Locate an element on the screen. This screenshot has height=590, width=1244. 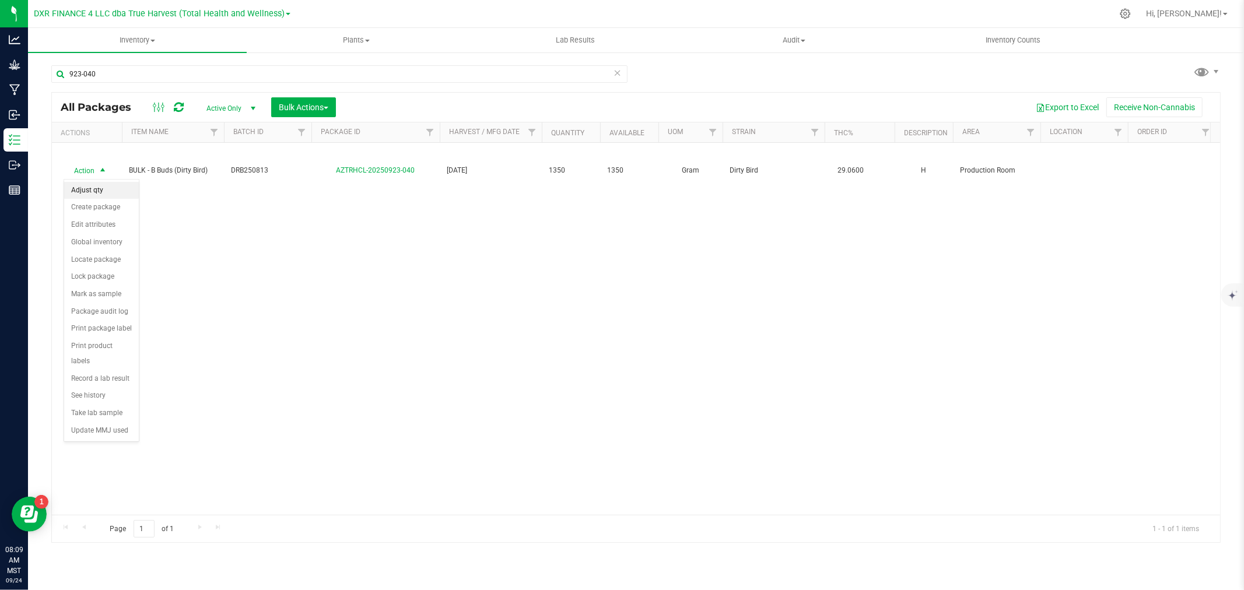
span: 1 - 1 of 1 items is located at coordinates (1176, 529).